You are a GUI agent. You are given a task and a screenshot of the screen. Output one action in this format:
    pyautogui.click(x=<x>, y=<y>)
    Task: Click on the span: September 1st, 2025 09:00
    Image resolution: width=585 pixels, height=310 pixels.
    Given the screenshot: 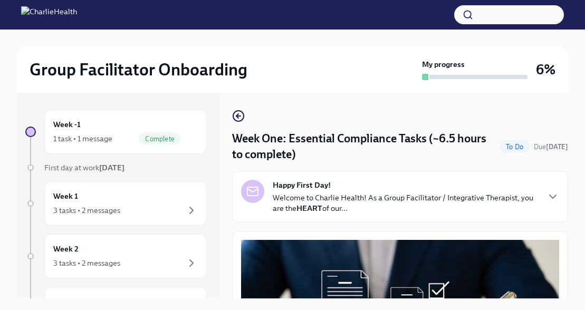 What is the action you would take?
    pyautogui.click(x=551, y=147)
    